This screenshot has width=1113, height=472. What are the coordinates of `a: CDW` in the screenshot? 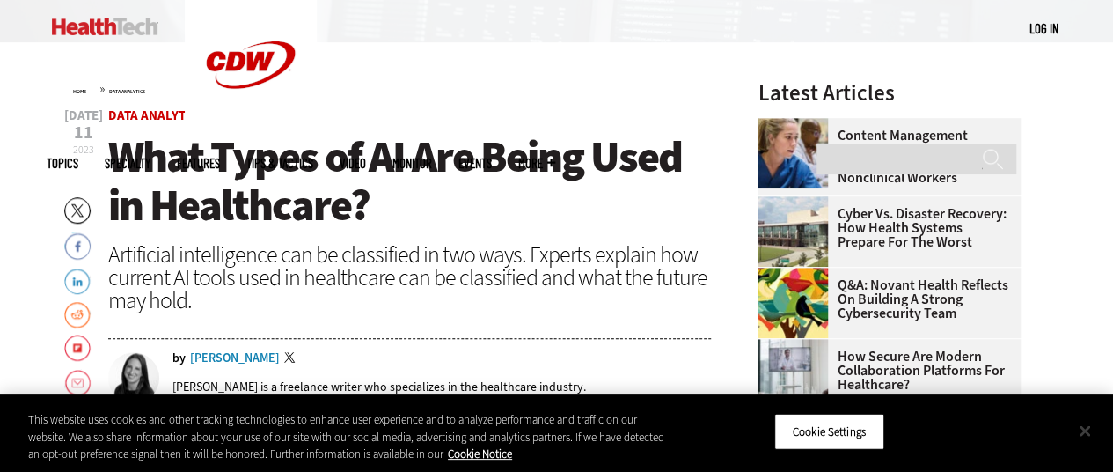 It's located at (251, 125).